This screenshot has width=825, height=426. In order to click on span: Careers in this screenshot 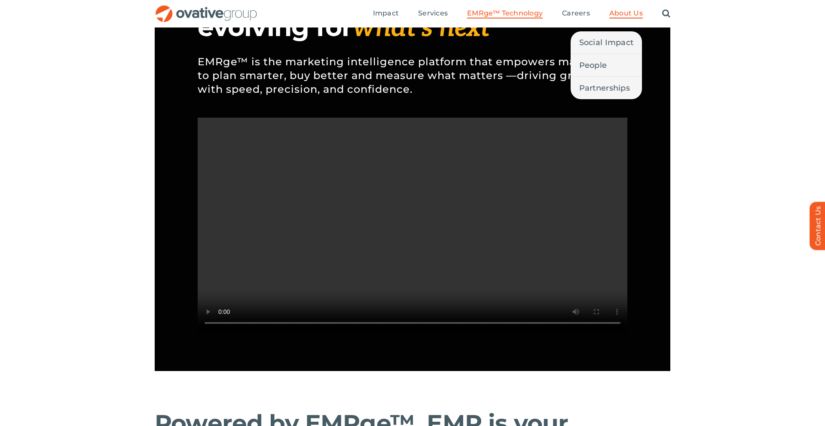, I will do `click(576, 13)`.